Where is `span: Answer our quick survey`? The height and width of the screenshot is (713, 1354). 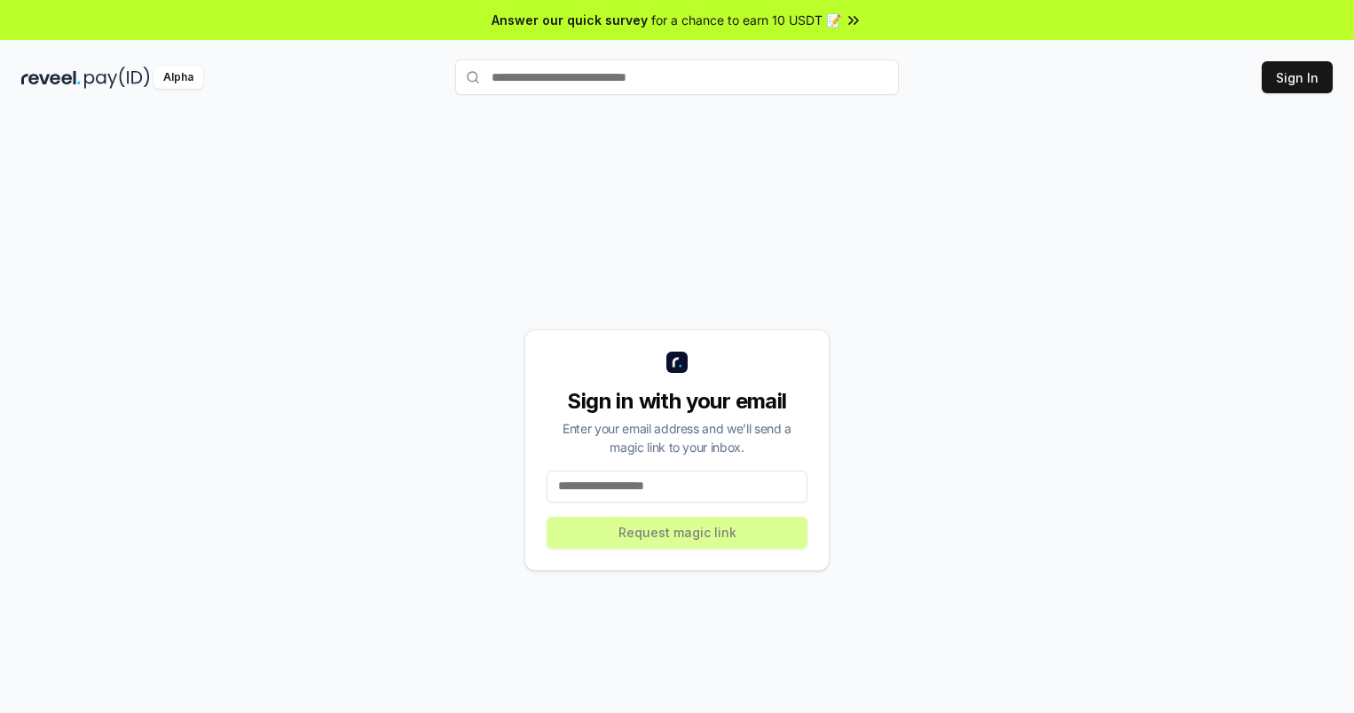
span: Answer our quick survey is located at coordinates (570, 20).